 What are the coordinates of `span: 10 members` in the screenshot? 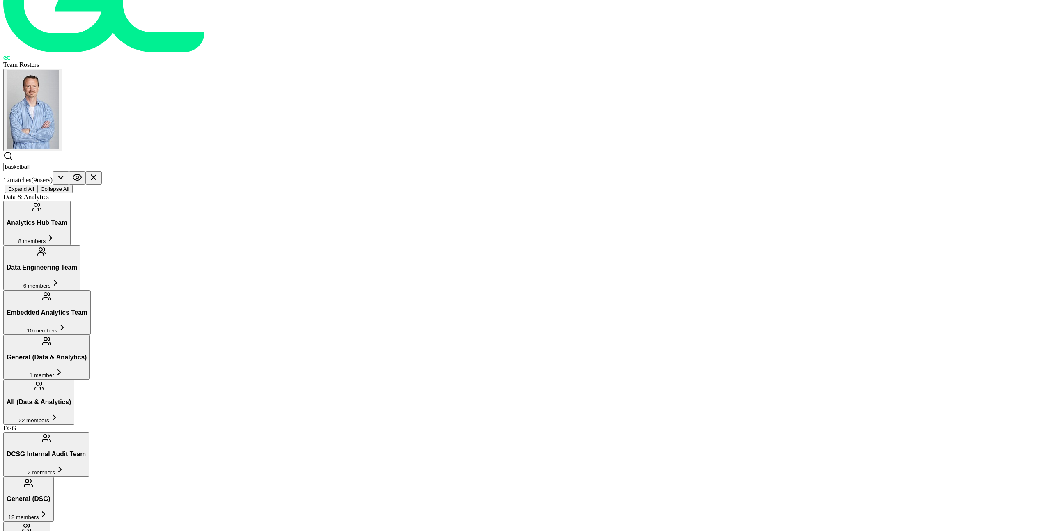 It's located at (42, 330).